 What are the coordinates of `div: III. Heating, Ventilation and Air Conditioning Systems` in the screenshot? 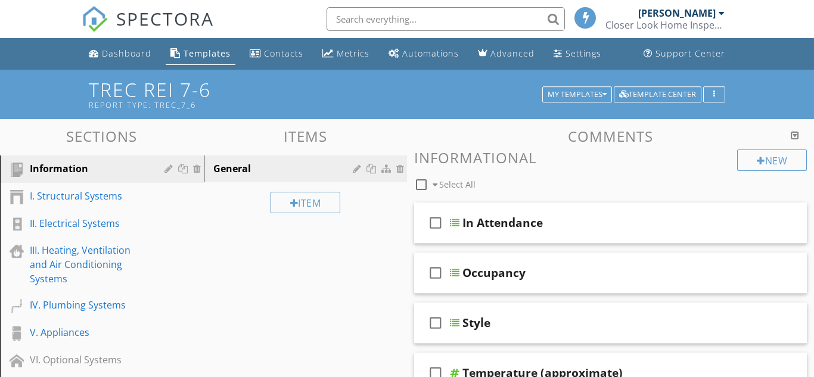 It's located at (88, 265).